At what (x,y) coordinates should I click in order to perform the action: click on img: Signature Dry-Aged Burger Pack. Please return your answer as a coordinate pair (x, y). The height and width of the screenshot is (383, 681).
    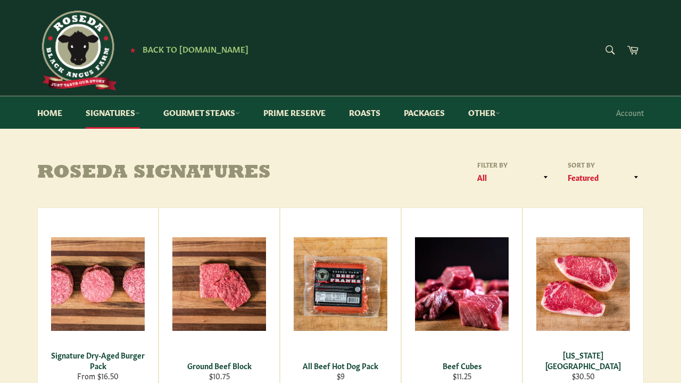
    Looking at the image, I should click on (98, 284).